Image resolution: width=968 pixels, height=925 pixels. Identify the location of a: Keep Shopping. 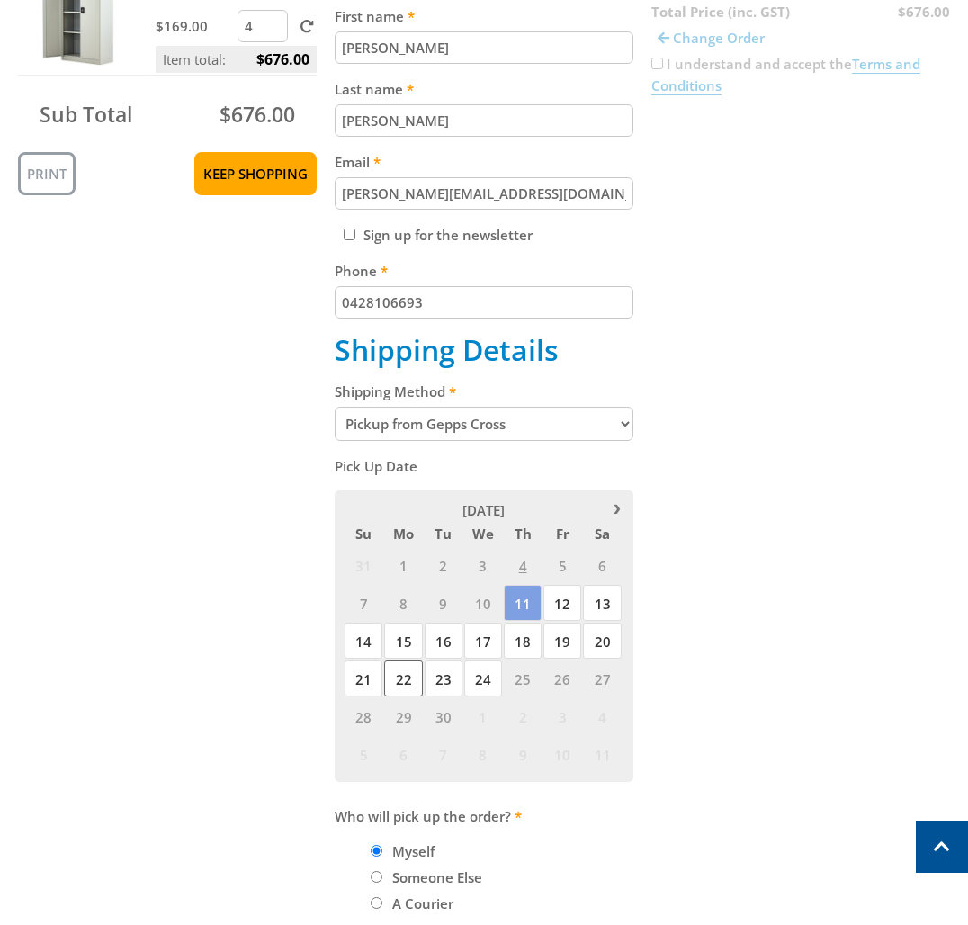
(255, 174).